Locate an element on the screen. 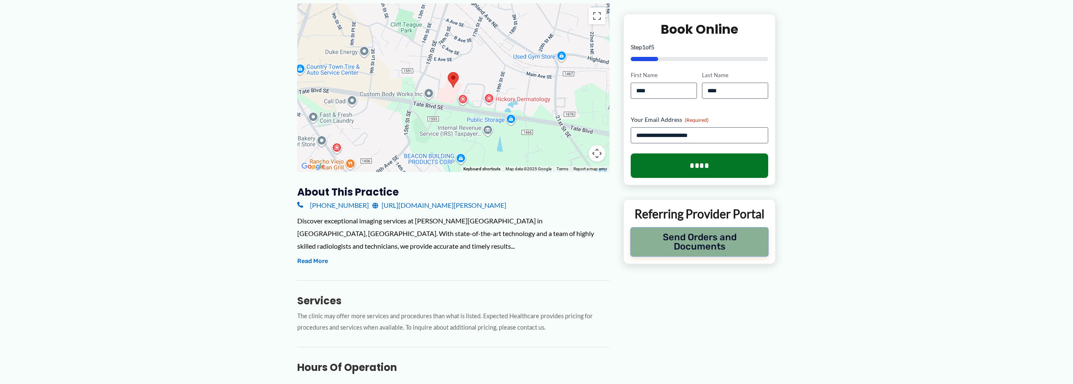  p: Referring Provider Portal is located at coordinates (699, 214).